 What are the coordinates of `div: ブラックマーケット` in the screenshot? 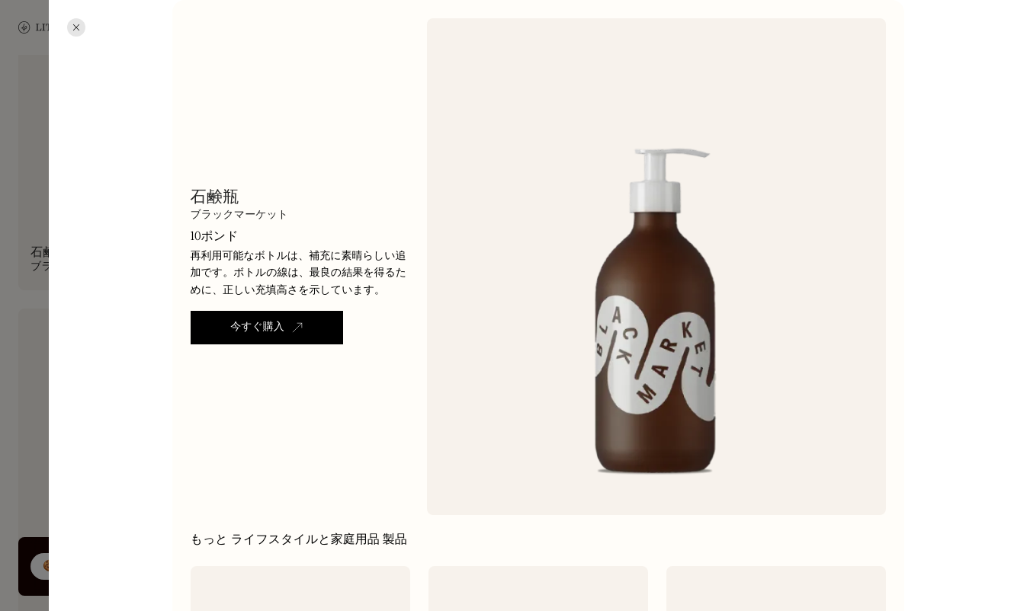 It's located at (239, 215).